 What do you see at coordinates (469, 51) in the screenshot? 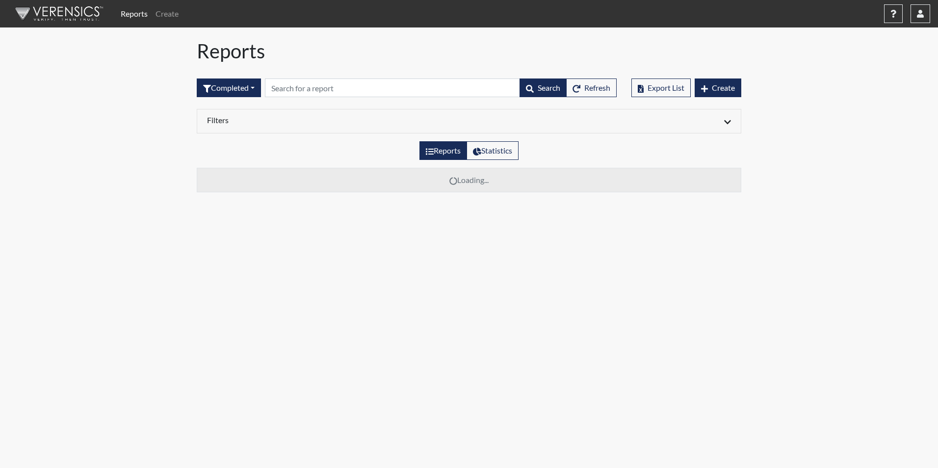
I see `h1: Reports` at bounding box center [469, 51].